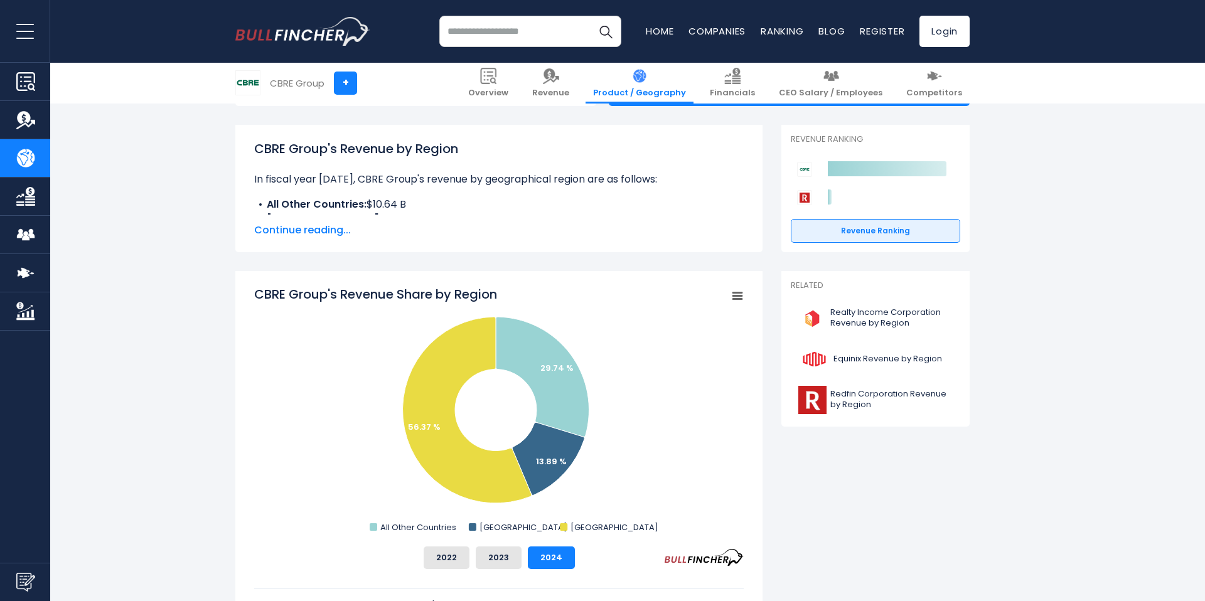 The height and width of the screenshot is (601, 1205). Describe the element at coordinates (499, 220) in the screenshot. I see `li: $4.97 B` at that location.